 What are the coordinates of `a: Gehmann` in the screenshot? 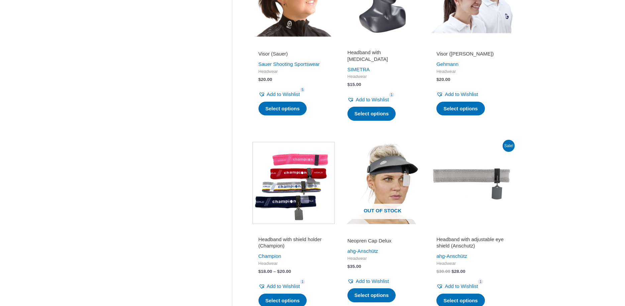 It's located at (447, 64).